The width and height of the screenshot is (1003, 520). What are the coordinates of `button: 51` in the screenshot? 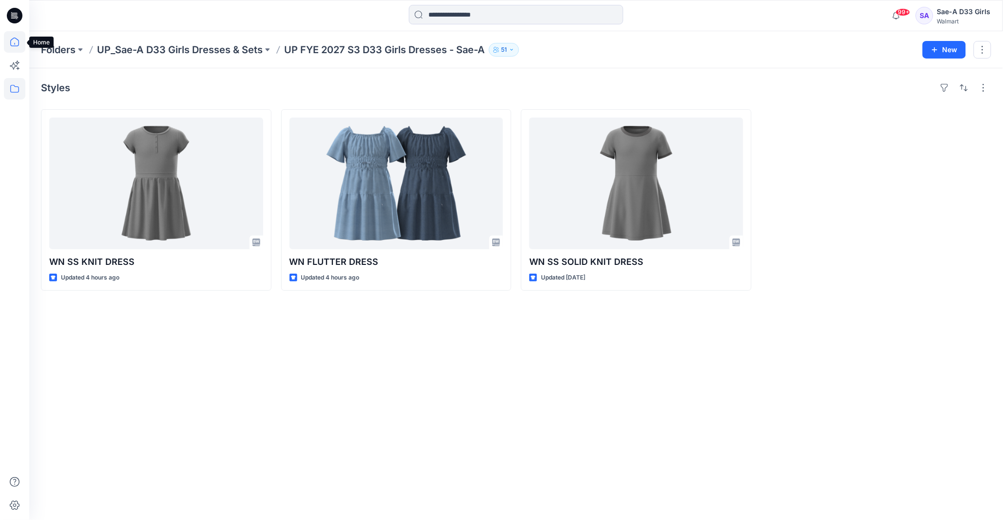 It's located at (504, 50).